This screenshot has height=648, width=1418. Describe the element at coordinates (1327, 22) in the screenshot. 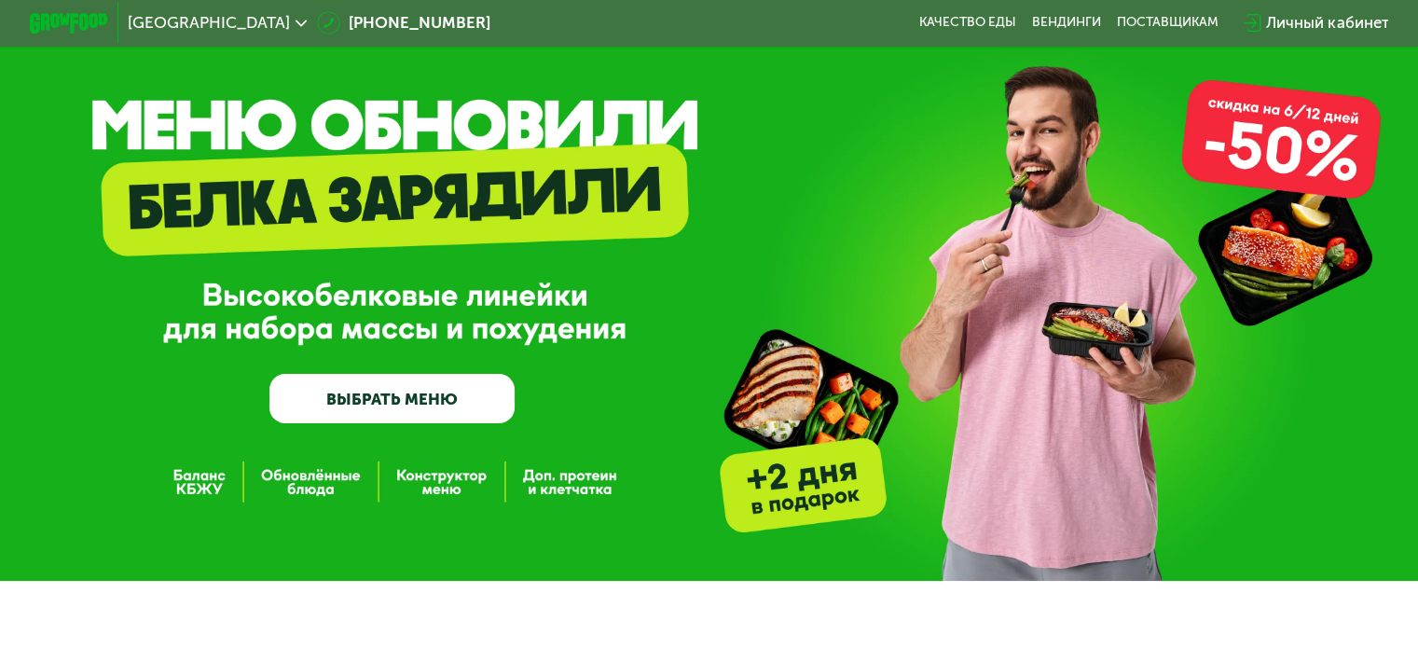

I see `div: Личный кабинет` at that location.